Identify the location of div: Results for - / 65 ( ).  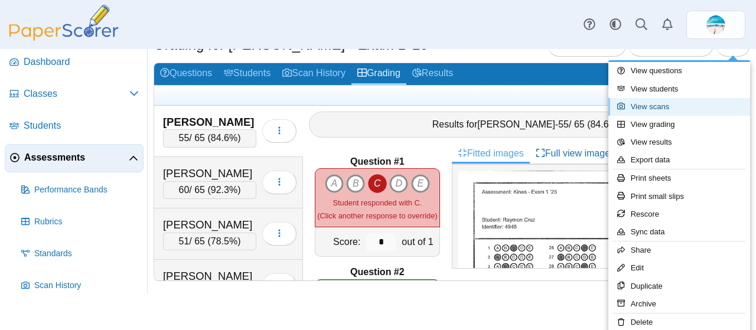
(526, 125).